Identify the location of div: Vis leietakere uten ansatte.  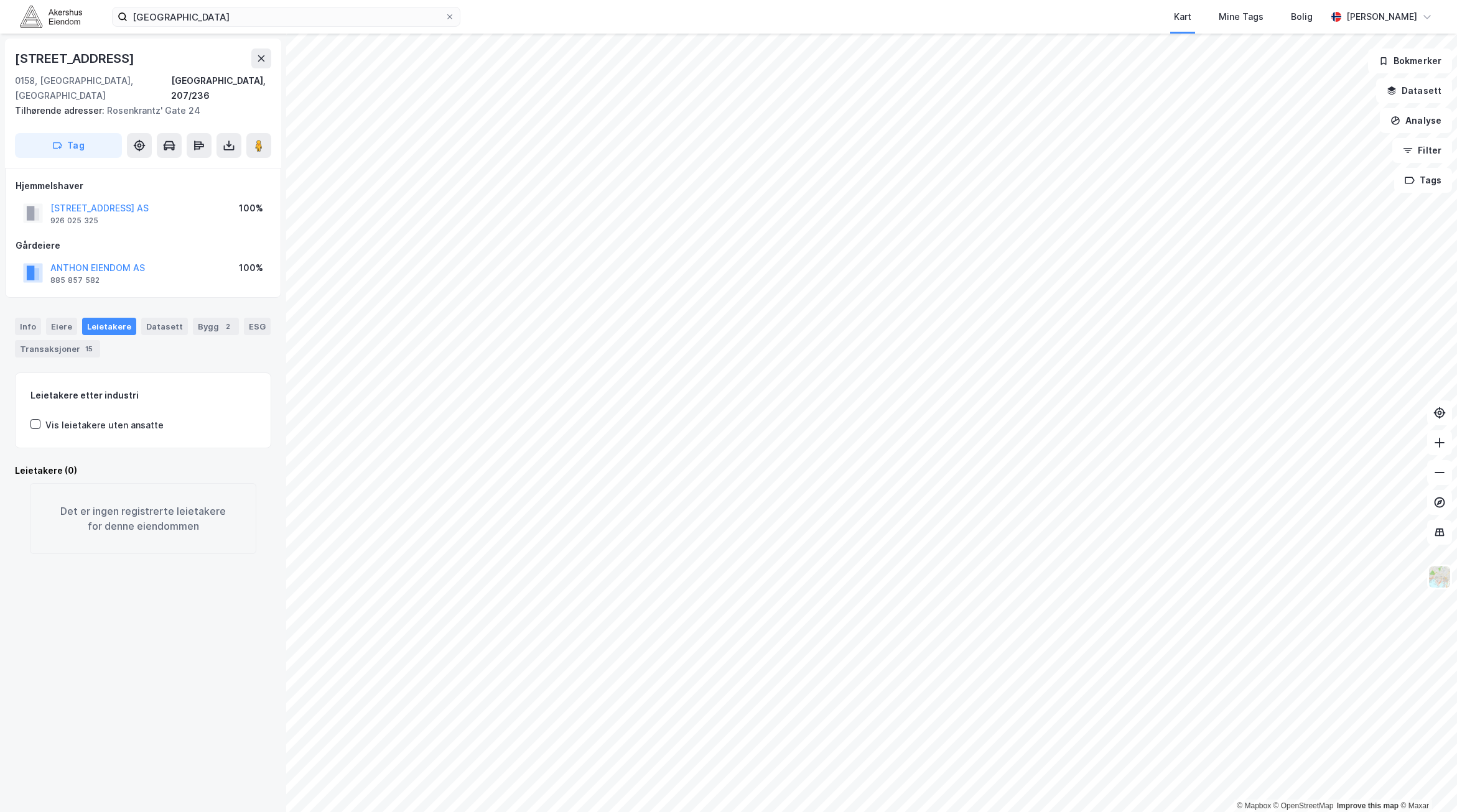
(105, 426).